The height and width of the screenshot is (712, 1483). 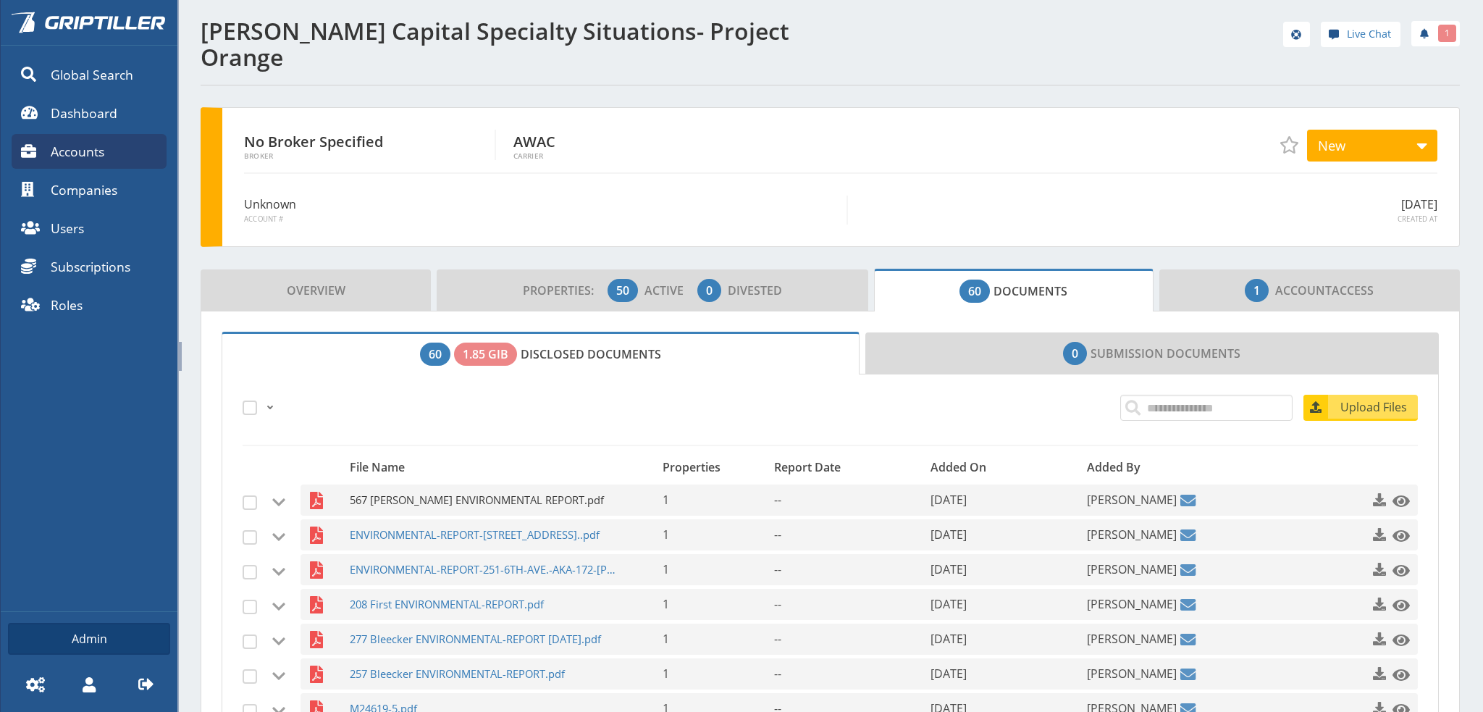 What do you see at coordinates (91, 267) in the screenshot?
I see `span: Subscriptions` at bounding box center [91, 267].